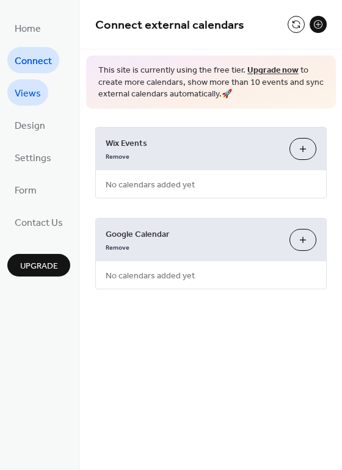 The width and height of the screenshot is (342, 470). I want to click on a: Views, so click(27, 92).